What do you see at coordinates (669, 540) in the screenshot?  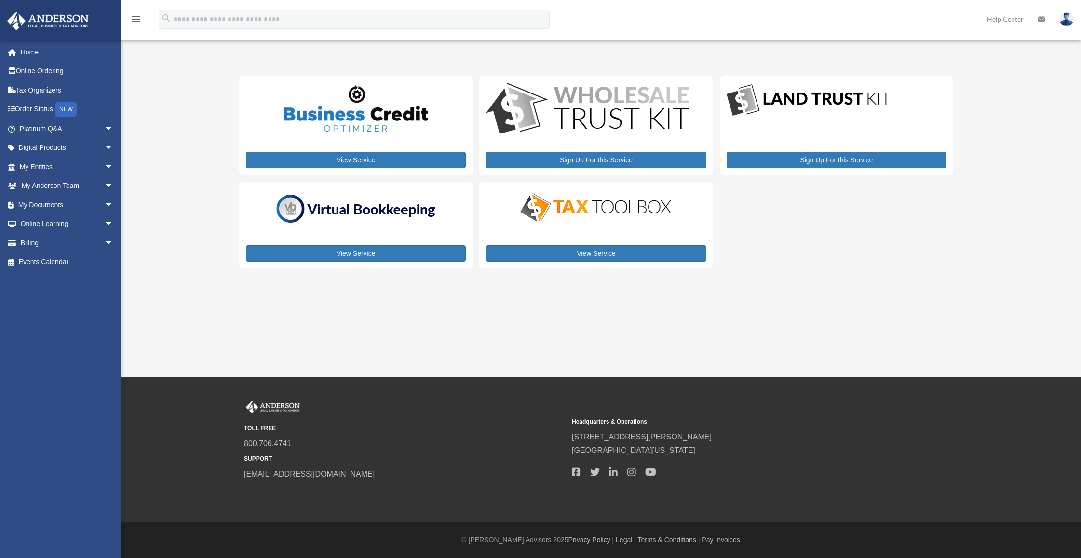 I see `a: Terms & Conditions |` at bounding box center [669, 540].